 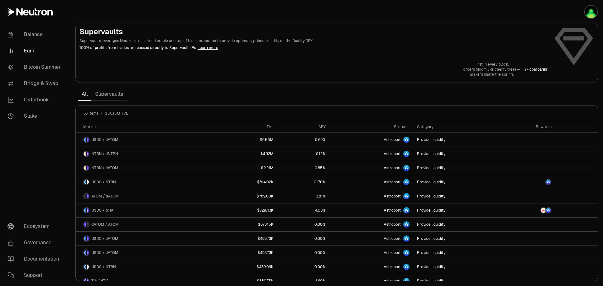 What do you see at coordinates (457, 127) in the screenshot?
I see `div: Category` at bounding box center [457, 127].